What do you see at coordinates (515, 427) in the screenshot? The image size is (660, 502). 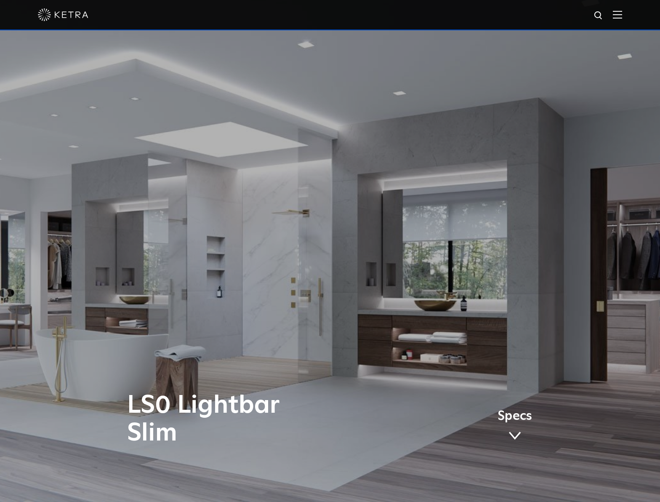 I see `a: Specs` at bounding box center [515, 427].